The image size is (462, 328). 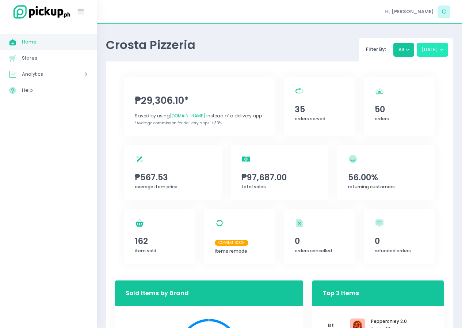 What do you see at coordinates (157, 293) in the screenshot?
I see `h3: Sold Items by Brand` at bounding box center [157, 293].